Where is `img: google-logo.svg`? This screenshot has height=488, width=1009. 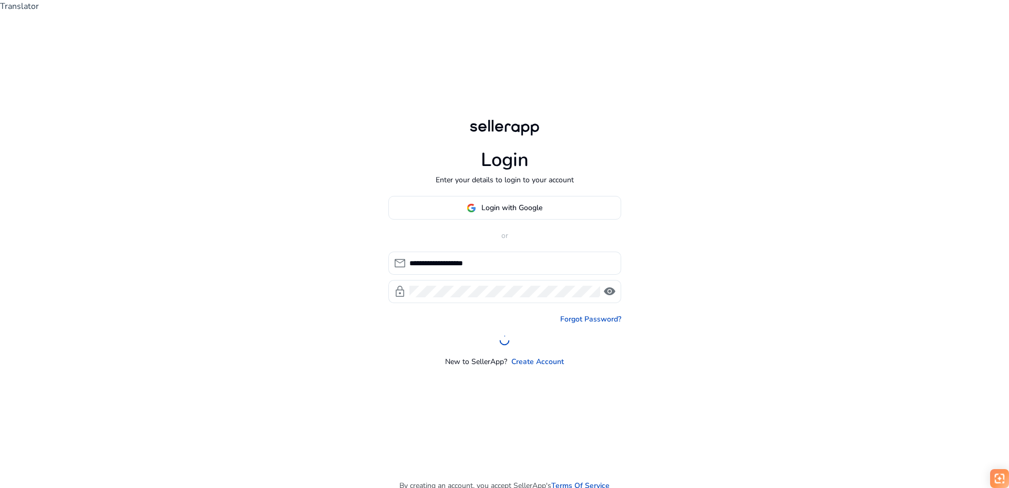 img: google-logo.svg is located at coordinates (471, 208).